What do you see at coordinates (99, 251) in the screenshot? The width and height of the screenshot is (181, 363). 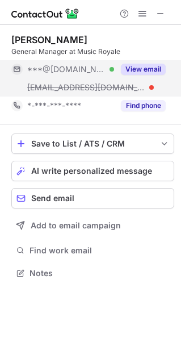 I see `span: Find work email` at bounding box center [99, 251].